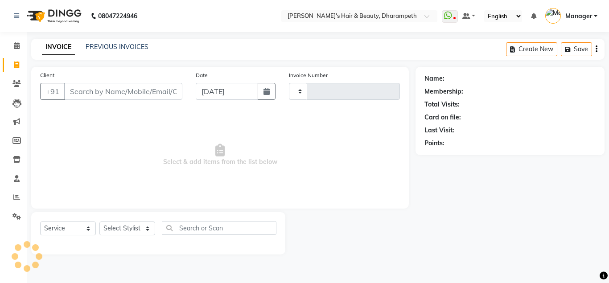 This screenshot has width=609, height=283. What do you see at coordinates (219, 228) in the screenshot?
I see `input: Search or Scan` at bounding box center [219, 228].